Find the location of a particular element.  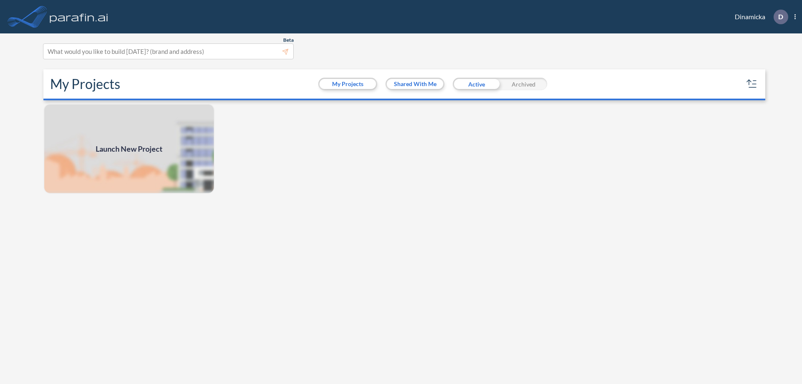

a: Launch New Project is located at coordinates (129, 149).